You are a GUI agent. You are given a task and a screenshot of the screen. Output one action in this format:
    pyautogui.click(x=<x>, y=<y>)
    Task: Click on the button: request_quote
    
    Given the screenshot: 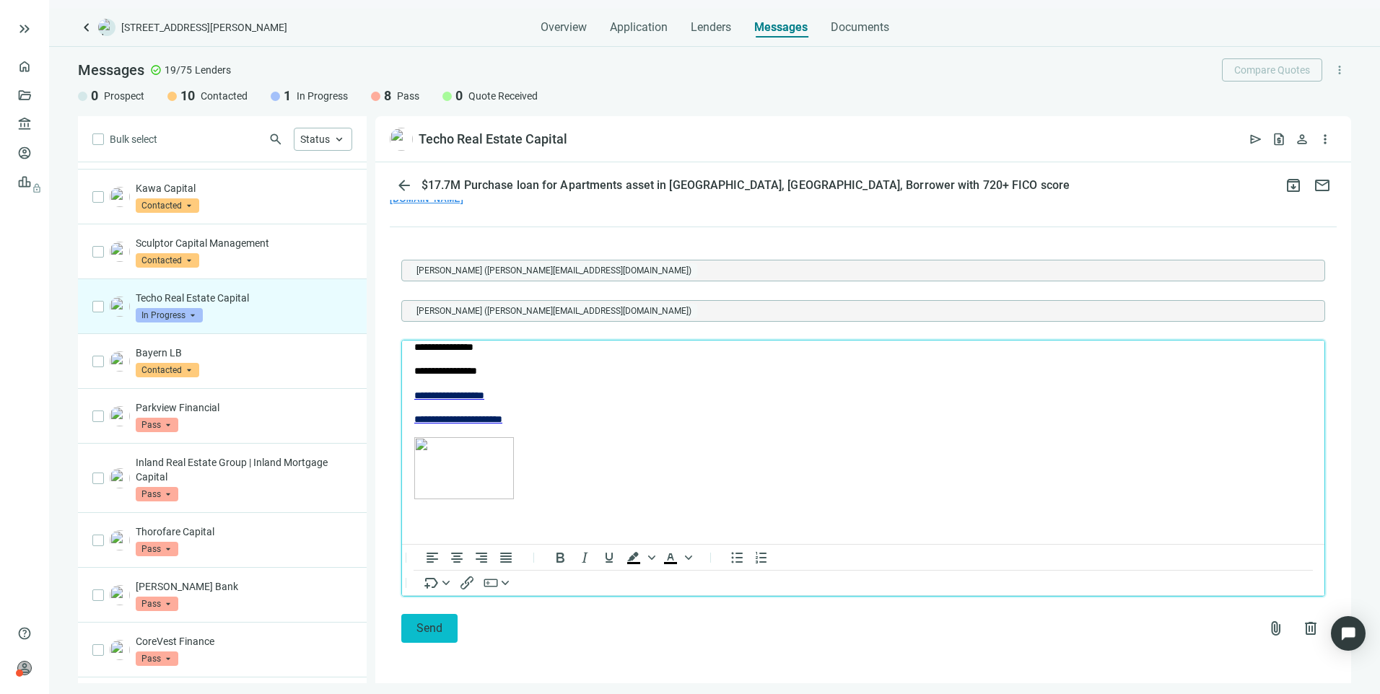 What is the action you would take?
    pyautogui.click(x=1279, y=139)
    